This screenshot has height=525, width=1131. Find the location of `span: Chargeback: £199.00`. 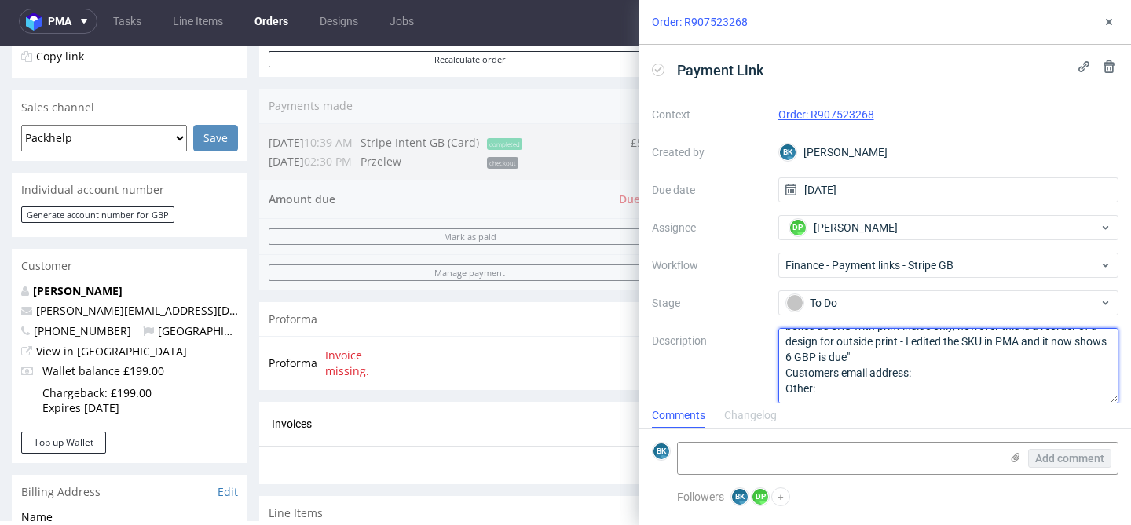

span: Chargeback: £199.00 is located at coordinates (103, 347).